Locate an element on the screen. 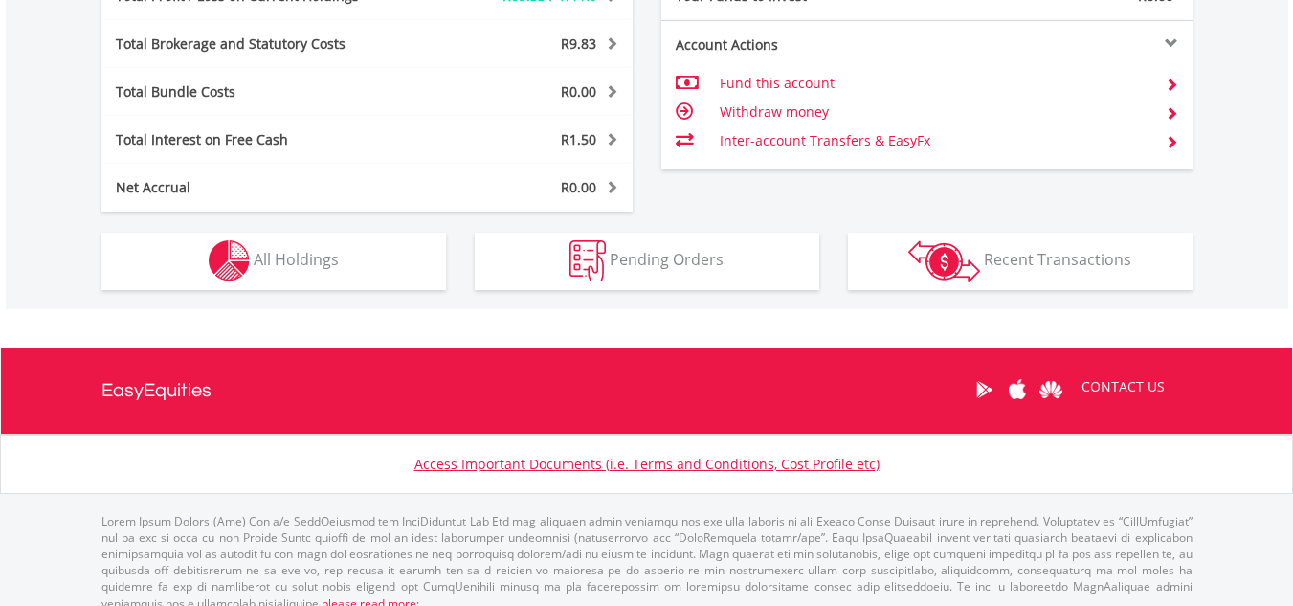 The width and height of the screenshot is (1293, 606). span: R9.83 is located at coordinates (578, 43).